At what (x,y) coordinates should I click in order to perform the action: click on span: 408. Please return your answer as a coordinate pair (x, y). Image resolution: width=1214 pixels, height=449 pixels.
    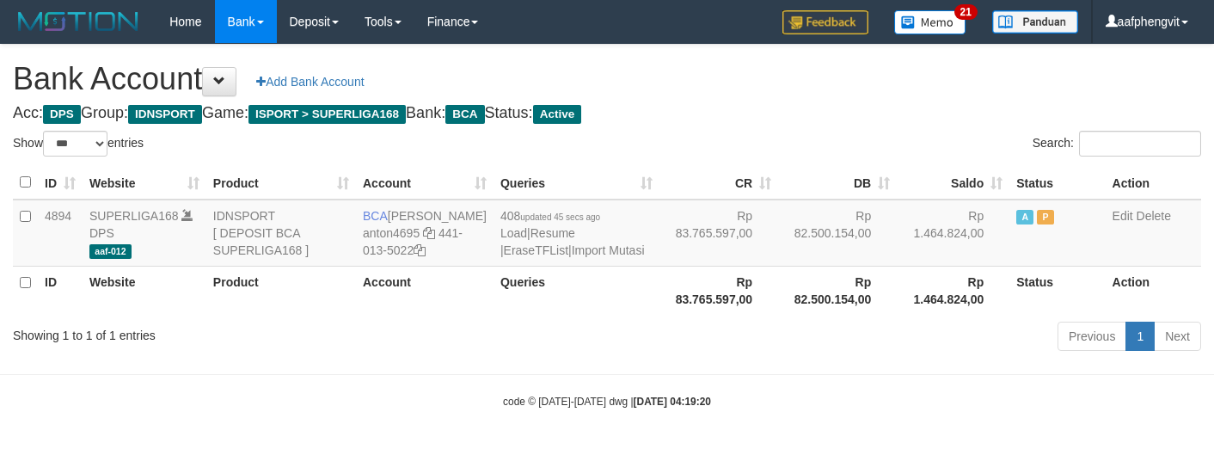
    Looking at the image, I should click on (550, 216).